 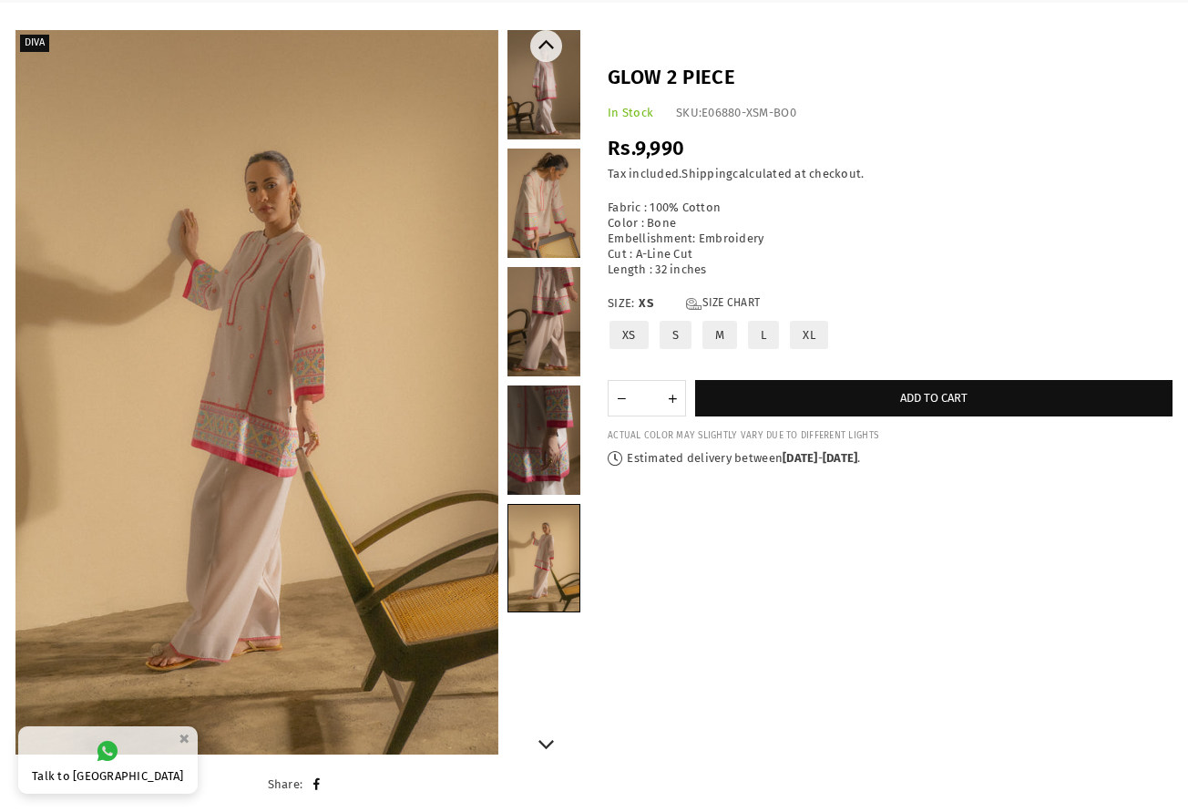 I want to click on label: M, so click(x=720, y=334).